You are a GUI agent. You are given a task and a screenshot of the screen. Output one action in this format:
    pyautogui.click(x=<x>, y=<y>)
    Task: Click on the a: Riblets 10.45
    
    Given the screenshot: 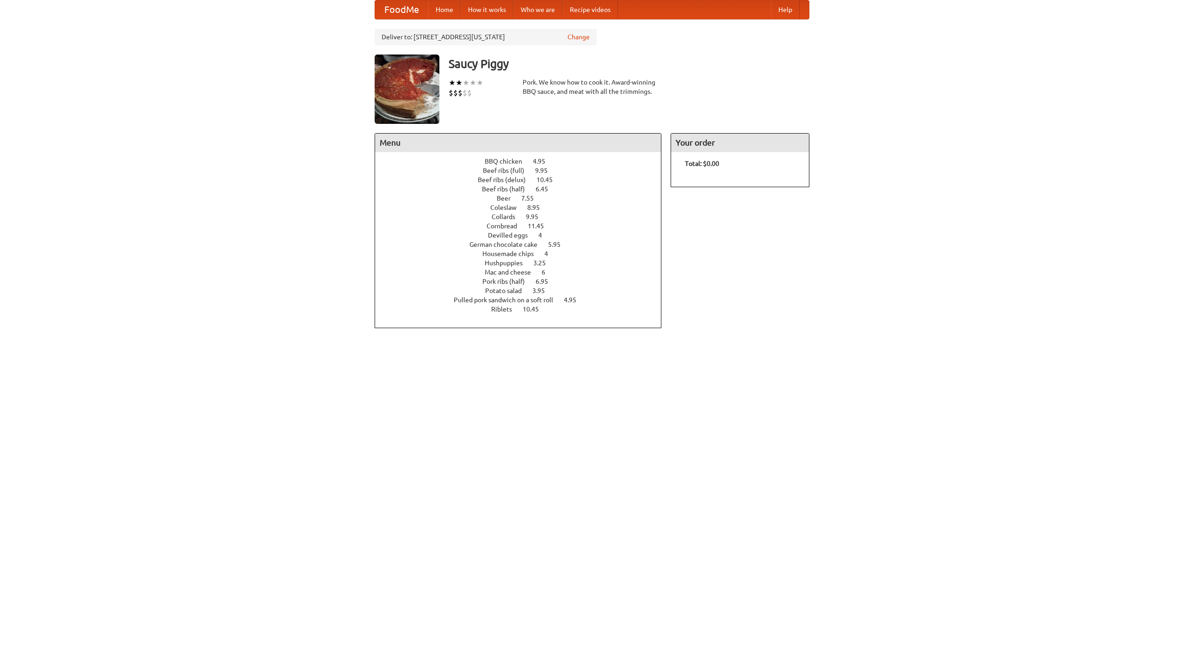 What is the action you would take?
    pyautogui.click(x=523, y=309)
    